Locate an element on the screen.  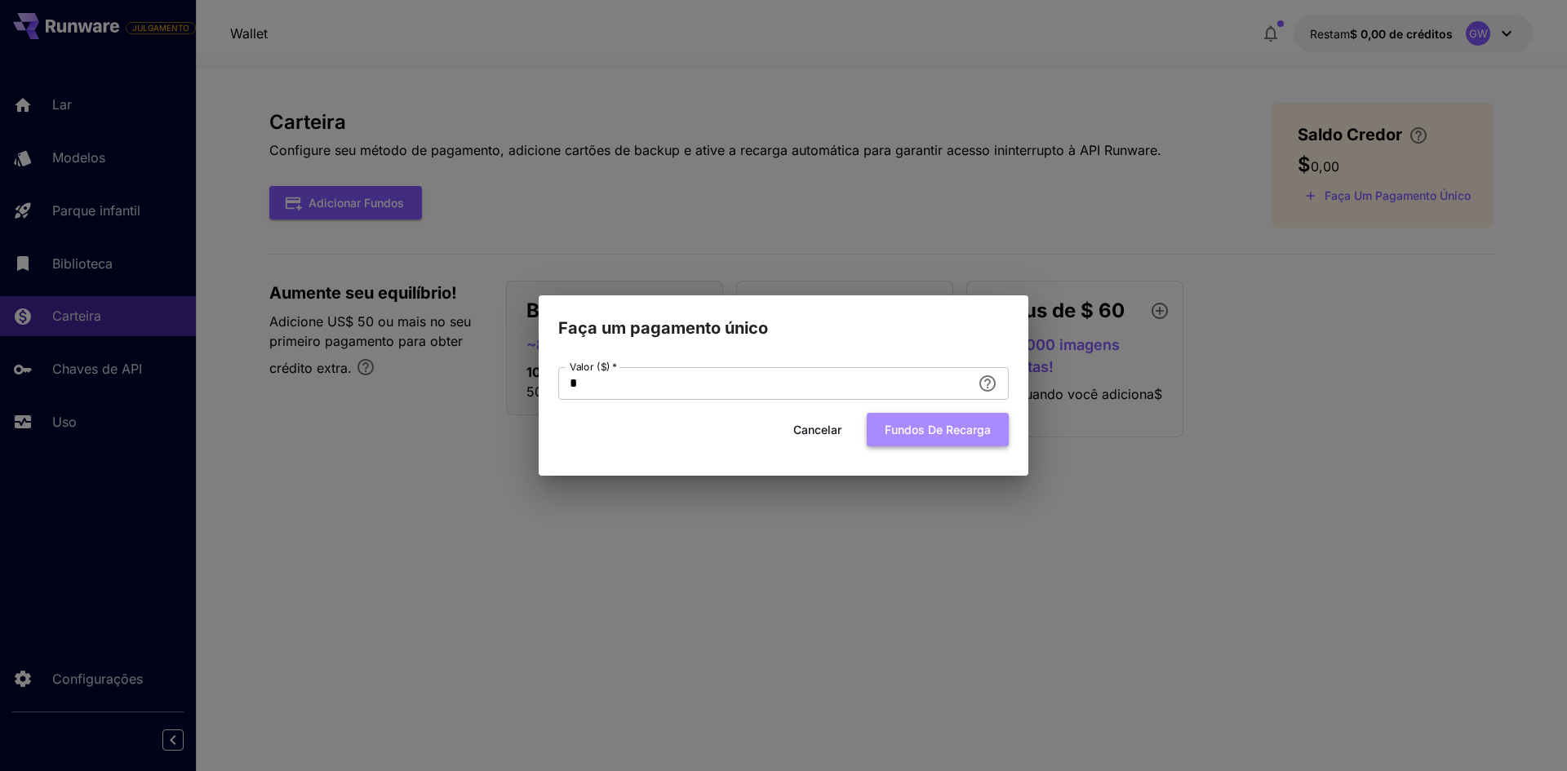
button: Fundos de recarga is located at coordinates (938, 429).